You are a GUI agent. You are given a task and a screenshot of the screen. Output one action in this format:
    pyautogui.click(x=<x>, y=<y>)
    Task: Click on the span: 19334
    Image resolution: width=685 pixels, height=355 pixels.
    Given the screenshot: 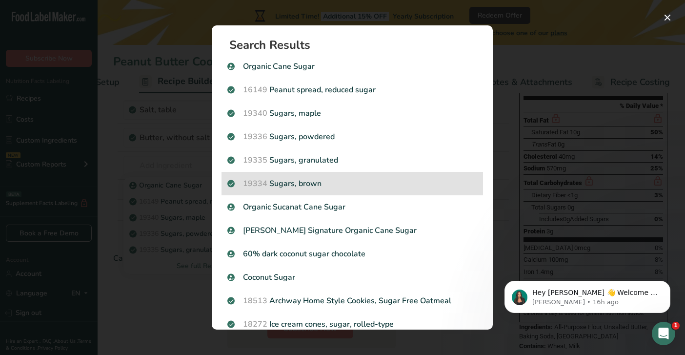 What is the action you would take?
    pyautogui.click(x=255, y=183)
    